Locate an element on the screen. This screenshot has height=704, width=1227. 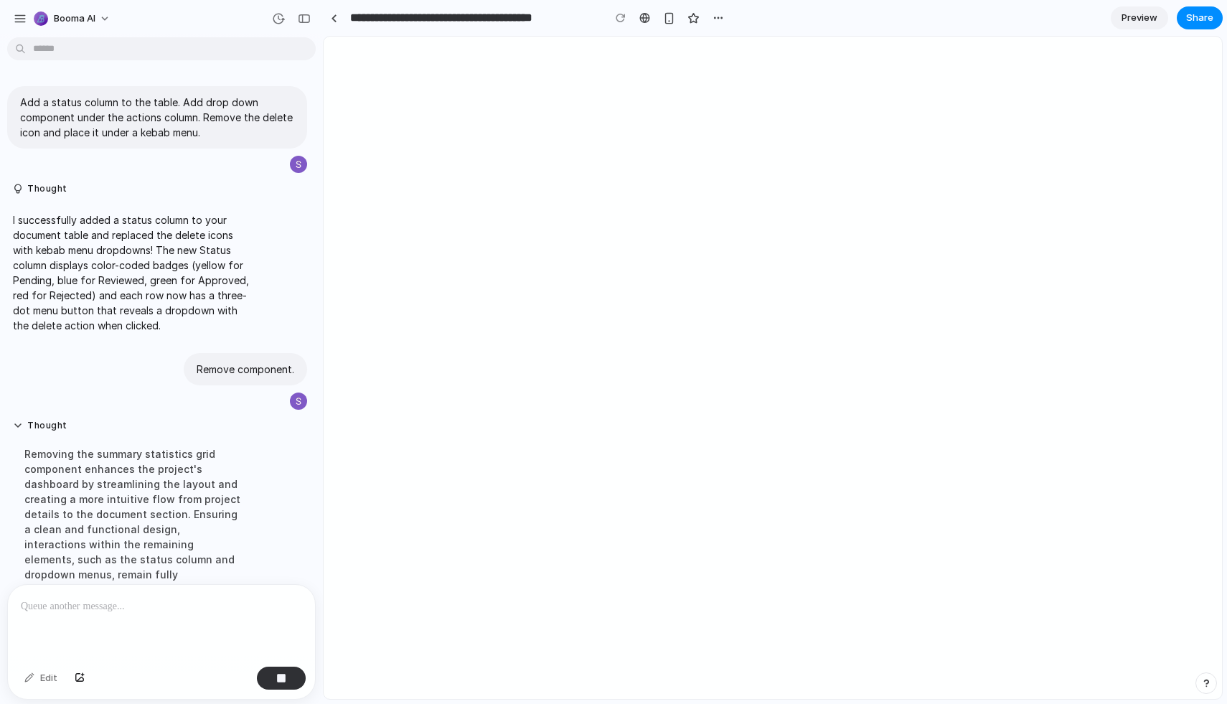
span: Preview is located at coordinates (1139, 18).